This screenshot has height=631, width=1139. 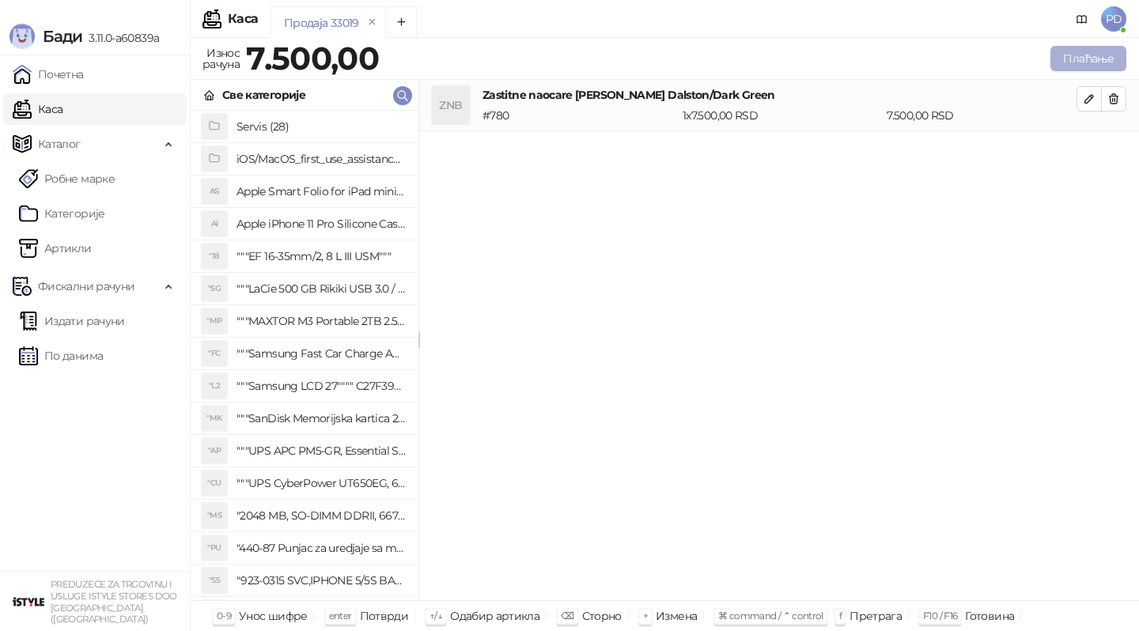 What do you see at coordinates (321, 418) in the screenshot?
I see `h4: """SanDisk Memorijska kartica 256GB microSDXC sa SD adapterom SDSQXA1-256G-GN6MA - Extreme PLUS, ...` at bounding box center [321, 418].